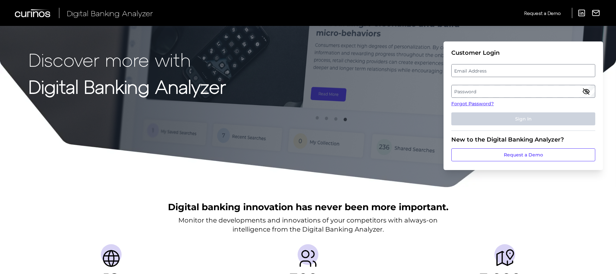  Describe the element at coordinates (523, 91) in the screenshot. I see `label: Password` at that location.